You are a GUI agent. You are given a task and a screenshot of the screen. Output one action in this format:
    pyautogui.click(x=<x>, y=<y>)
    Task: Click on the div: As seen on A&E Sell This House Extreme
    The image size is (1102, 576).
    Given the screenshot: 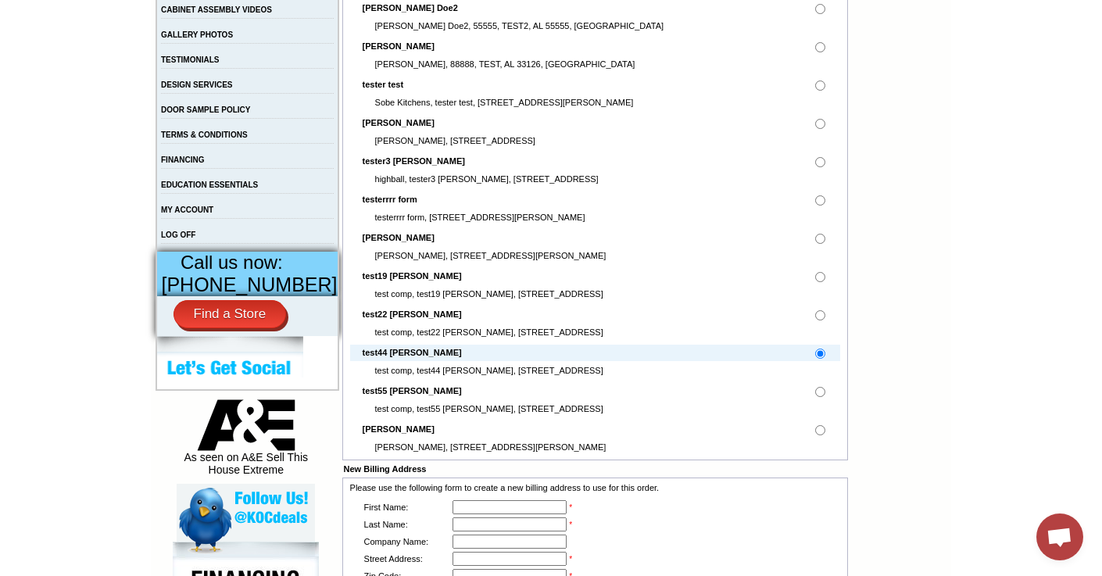 What is the action you would take?
    pyautogui.click(x=245, y=442)
    